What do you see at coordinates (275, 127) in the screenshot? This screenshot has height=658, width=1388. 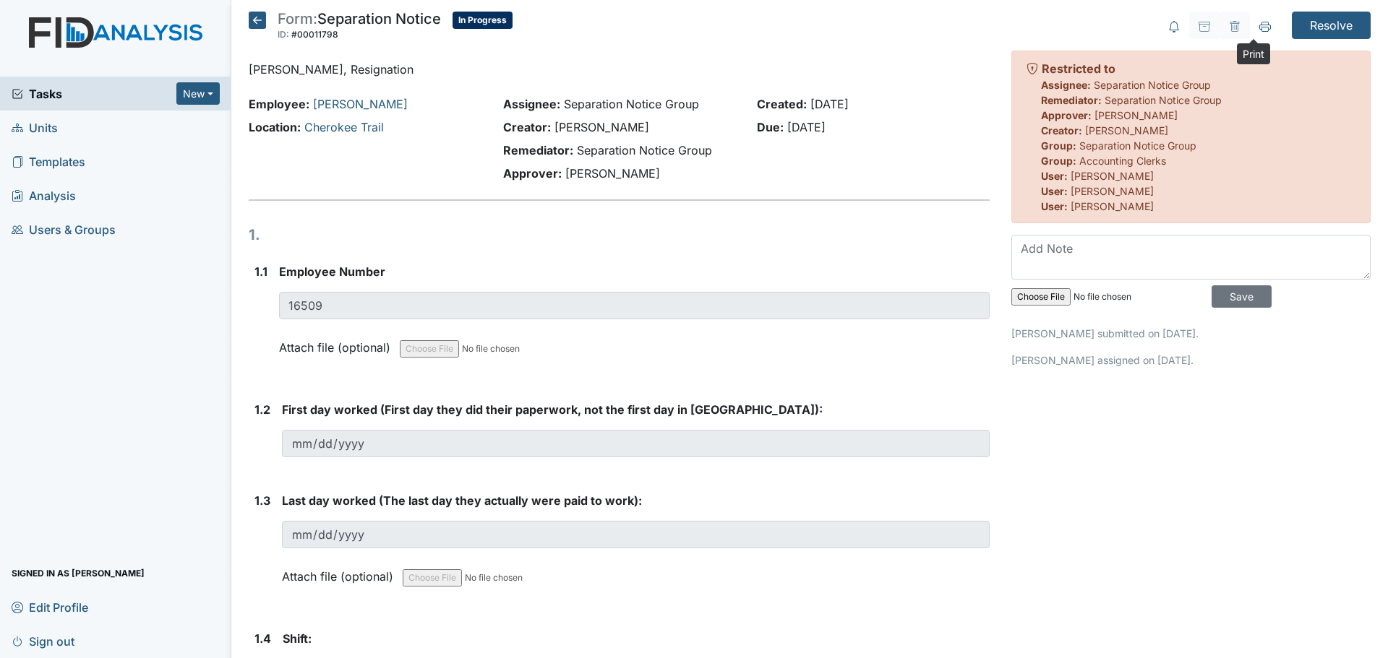 I see `strong: Location:` at bounding box center [275, 127].